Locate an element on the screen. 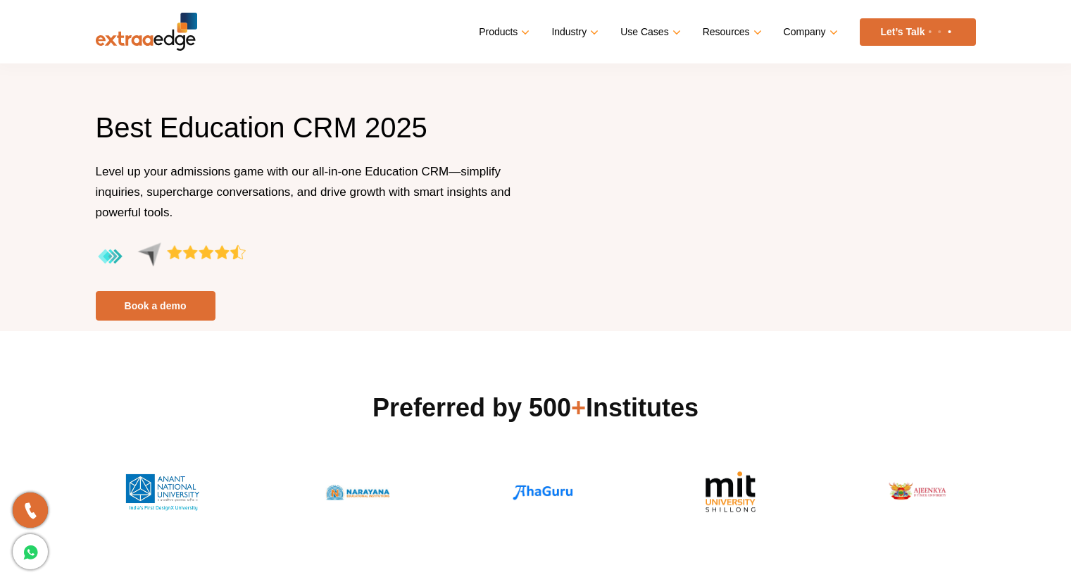 The image size is (1071, 582). a: Industry is located at coordinates (573, 32).